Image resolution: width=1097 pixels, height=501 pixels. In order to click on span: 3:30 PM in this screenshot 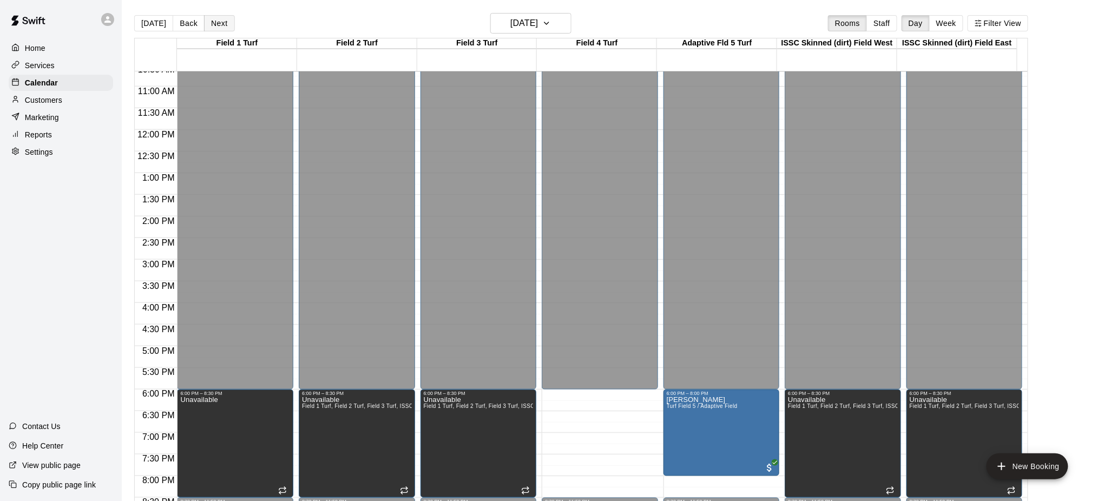, I will do `click(159, 286)`.